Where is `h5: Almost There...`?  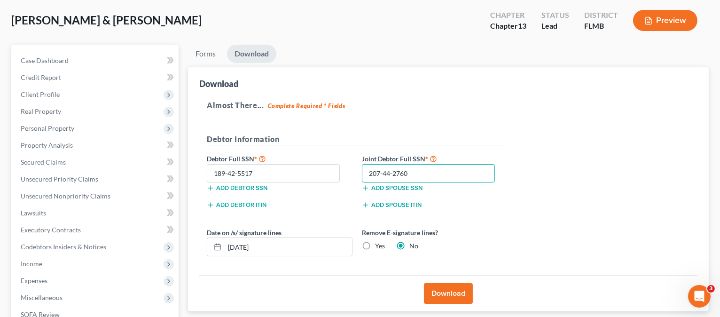 h5: Almost There... is located at coordinates (448, 105).